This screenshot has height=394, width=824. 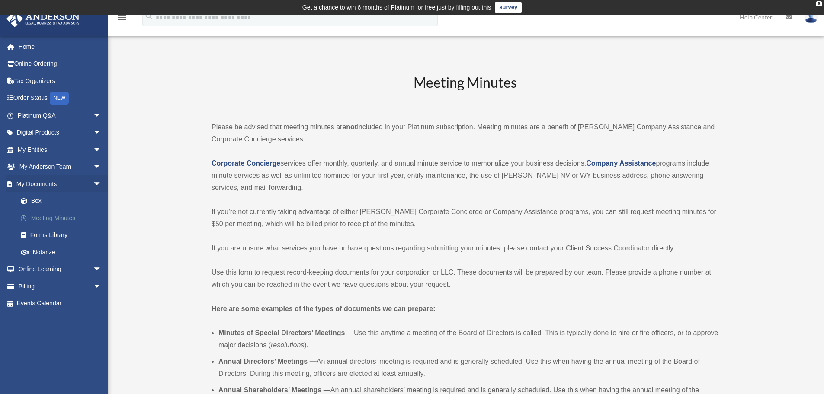 What do you see at coordinates (43, 19) in the screenshot?
I see `img: Anderson Advisors Platinum Portal` at bounding box center [43, 19].